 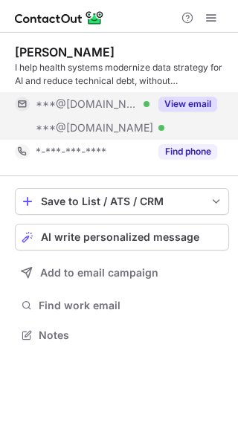 What do you see at coordinates (120, 237) in the screenshot?
I see `span: AI write personalized message` at bounding box center [120, 237].